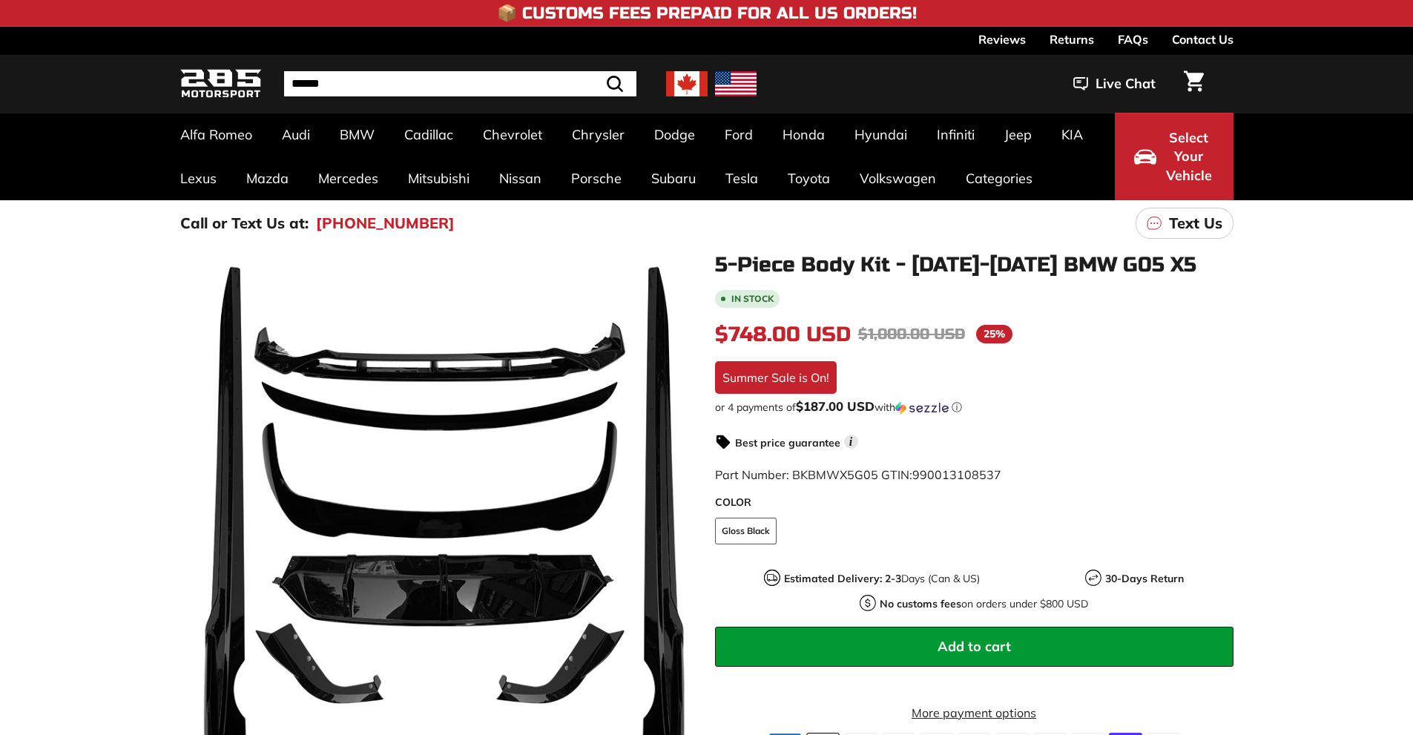 The image size is (1413, 735). Describe the element at coordinates (348, 178) in the screenshot. I see `a: Mercedes` at that location.